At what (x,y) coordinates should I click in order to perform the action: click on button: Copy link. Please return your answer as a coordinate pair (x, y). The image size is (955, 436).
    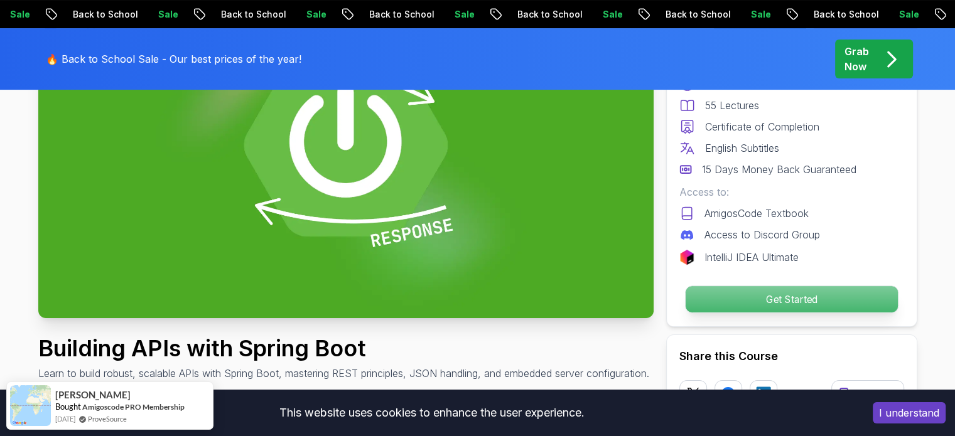
    Looking at the image, I should click on (868, 394).